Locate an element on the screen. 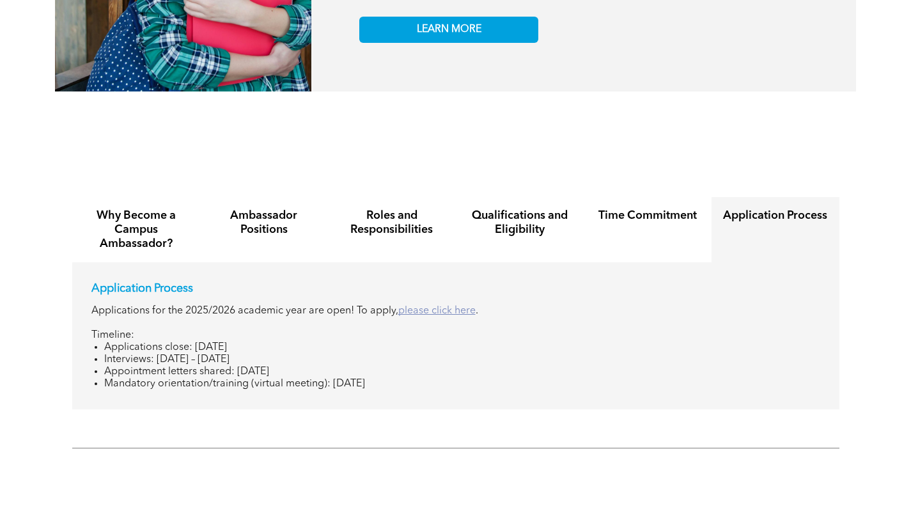 The width and height of the screenshot is (911, 506). p: Timeline: is located at coordinates (456, 335).